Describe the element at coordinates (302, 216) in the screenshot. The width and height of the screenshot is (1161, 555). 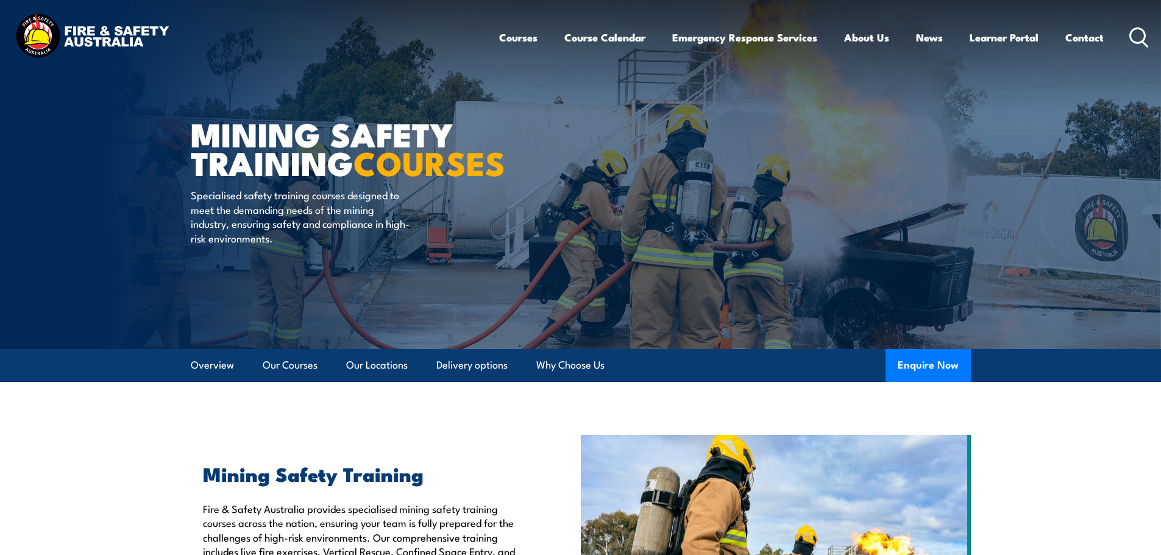
I see `p: Specialised safety training courses designed to meet the demanding needs of the mining industry, ...` at that location.